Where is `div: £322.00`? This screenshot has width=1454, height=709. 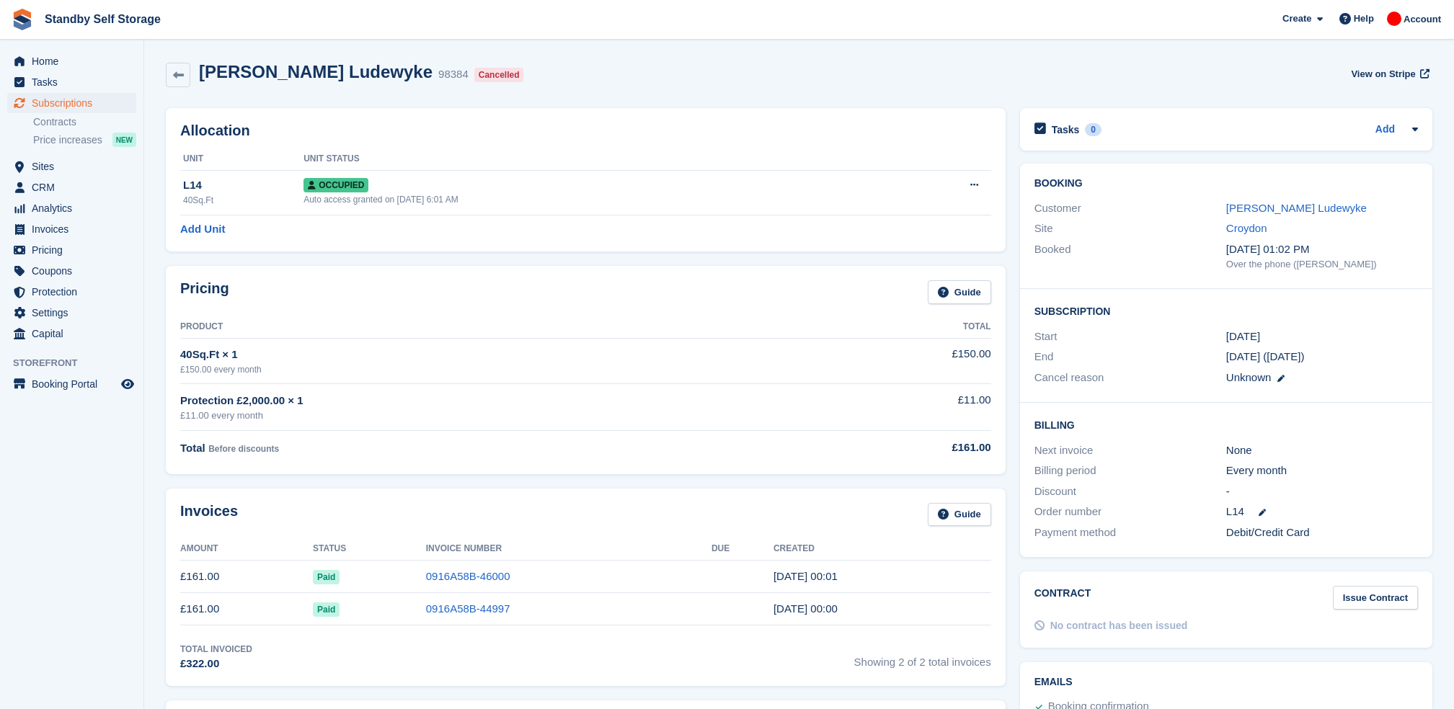 div: £322.00 is located at coordinates (216, 664).